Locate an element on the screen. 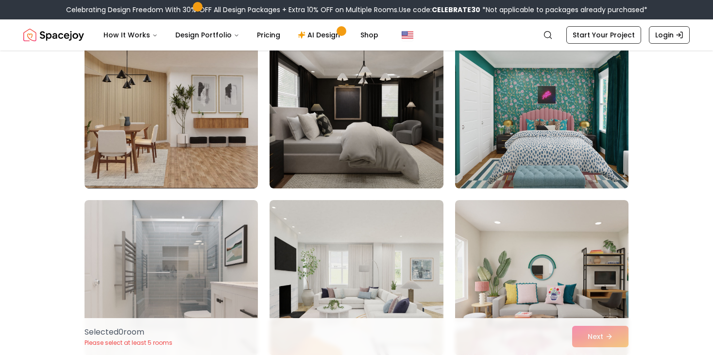 This screenshot has height=355, width=713. img: United States is located at coordinates (407, 35).